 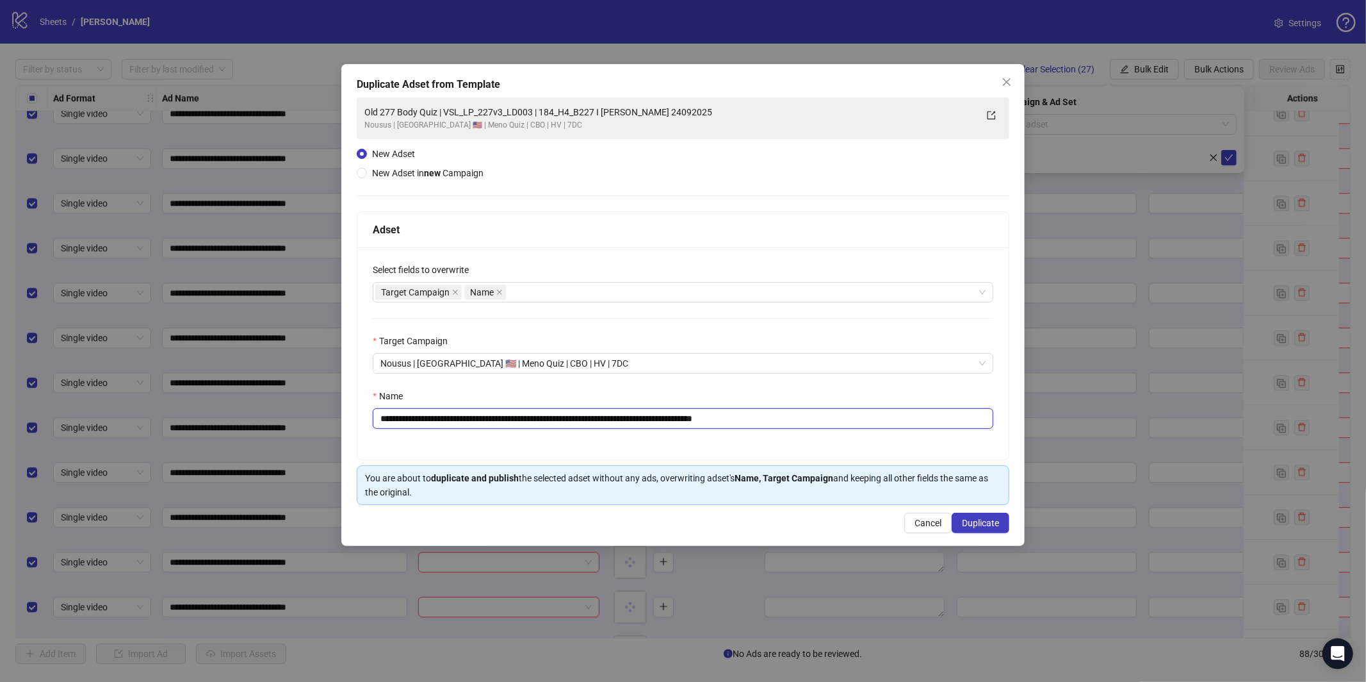 I want to click on span: Cancel, so click(x=928, y=523).